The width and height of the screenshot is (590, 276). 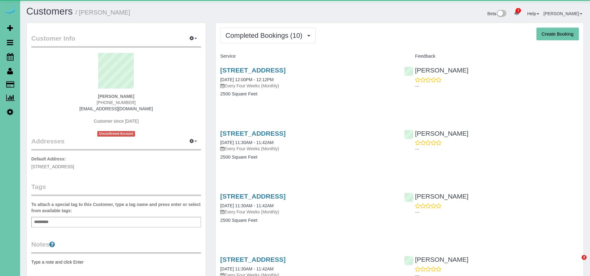 I want to click on a: Help, so click(x=533, y=14).